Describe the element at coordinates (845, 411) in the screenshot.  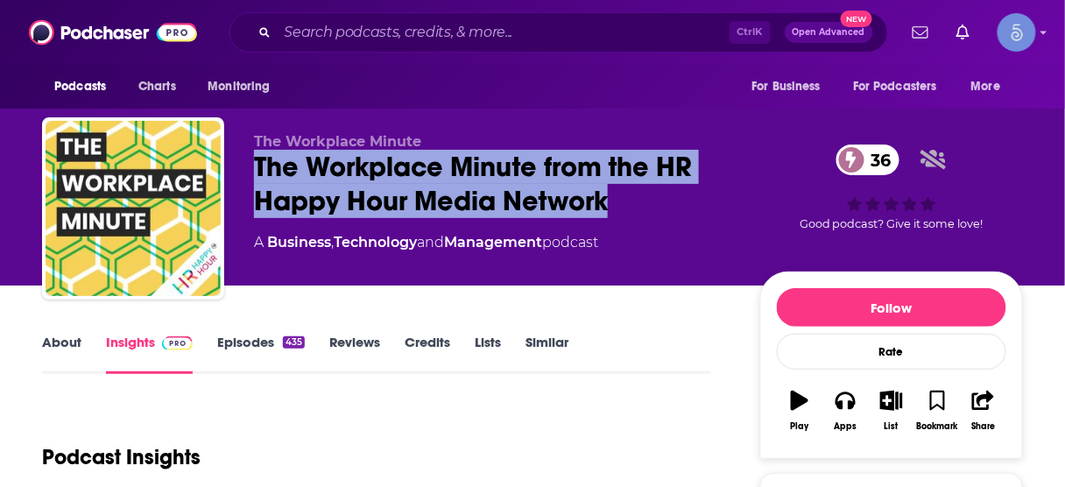
I see `button: Apps` at that location.